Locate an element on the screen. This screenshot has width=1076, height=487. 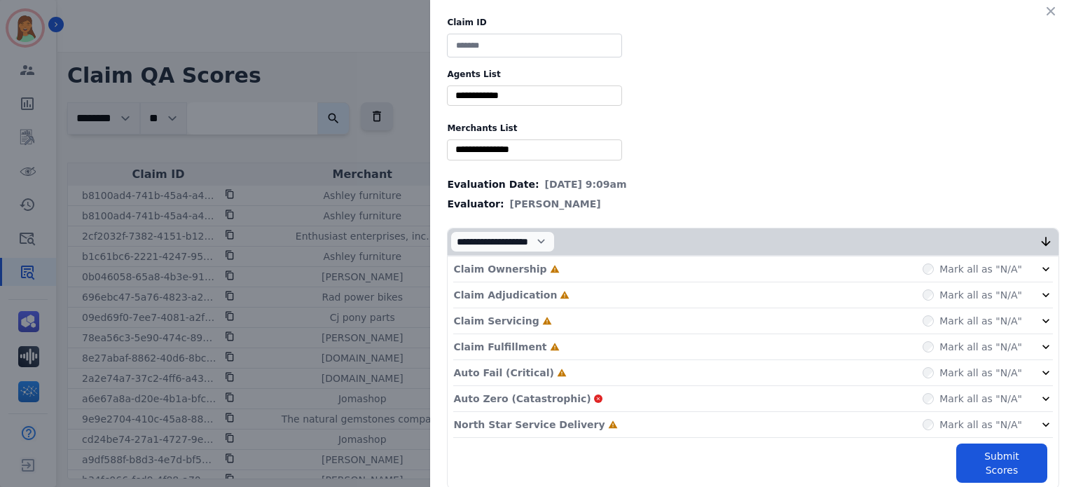
label: Merchants List is located at coordinates (753, 128).